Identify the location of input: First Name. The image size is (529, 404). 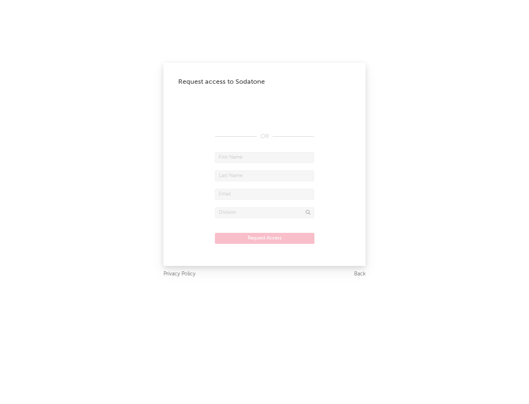
(265, 158).